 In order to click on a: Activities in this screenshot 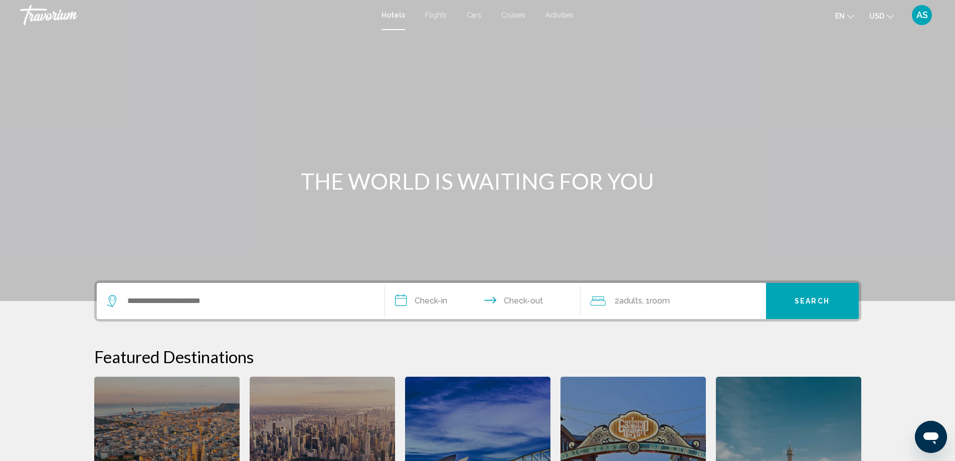, I will do `click(559, 15)`.